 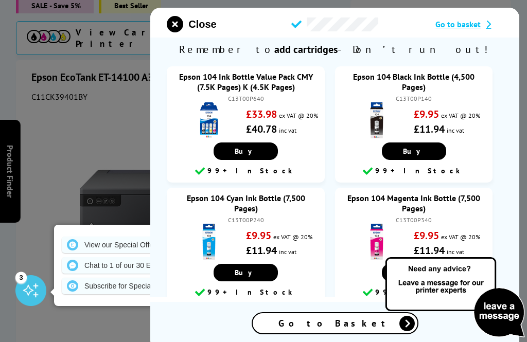 What do you see at coordinates (246, 203) in the screenshot?
I see `a: Epson 104 Cyan Ink Bottle (7,500 Pages)` at bounding box center [246, 203].